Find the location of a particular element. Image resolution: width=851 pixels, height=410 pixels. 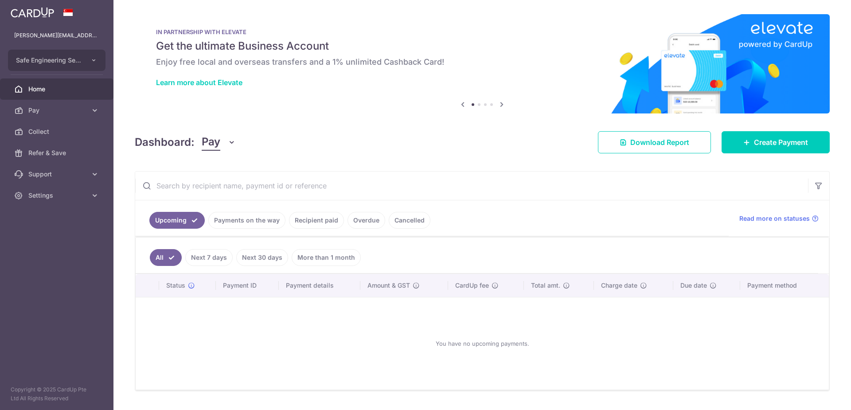

a: Cancelled is located at coordinates (409, 220).